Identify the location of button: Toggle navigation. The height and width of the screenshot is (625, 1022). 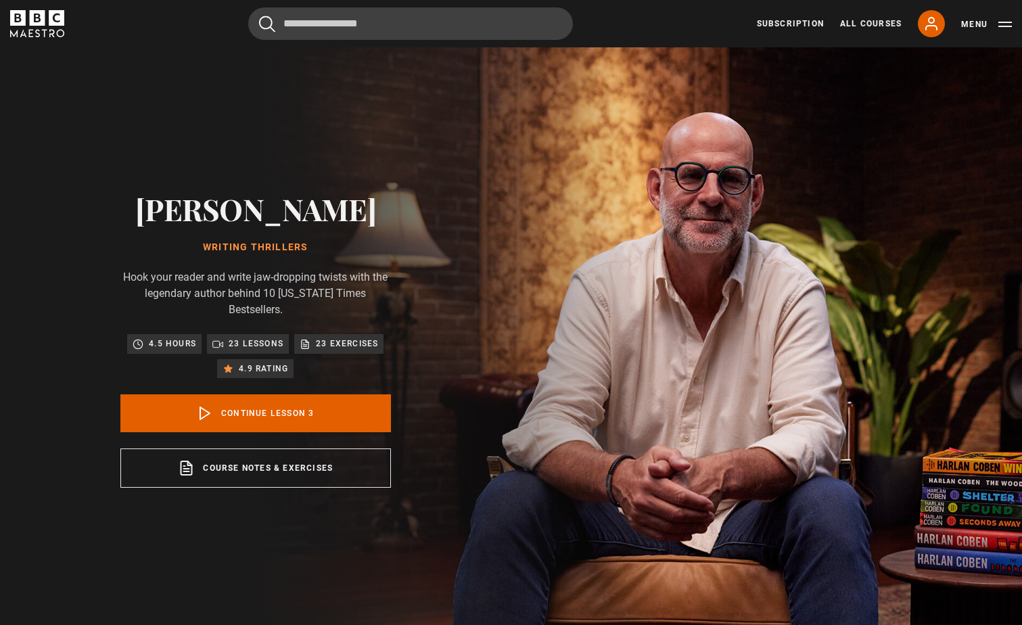
(986, 24).